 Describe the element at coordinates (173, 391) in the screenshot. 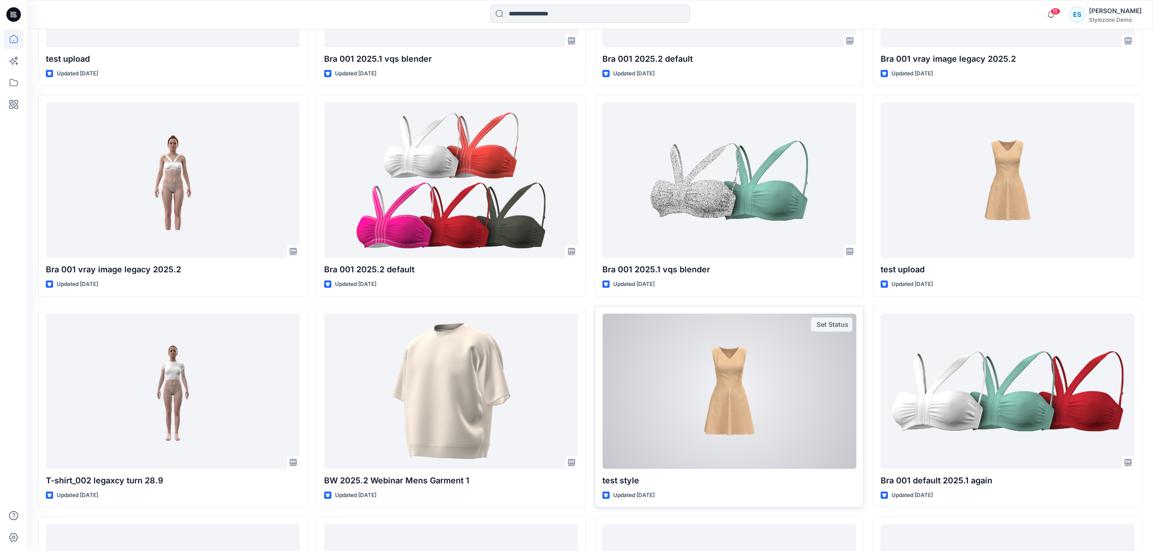

I see `a: T-shirt_002 legaxcy turn 28.9` at that location.